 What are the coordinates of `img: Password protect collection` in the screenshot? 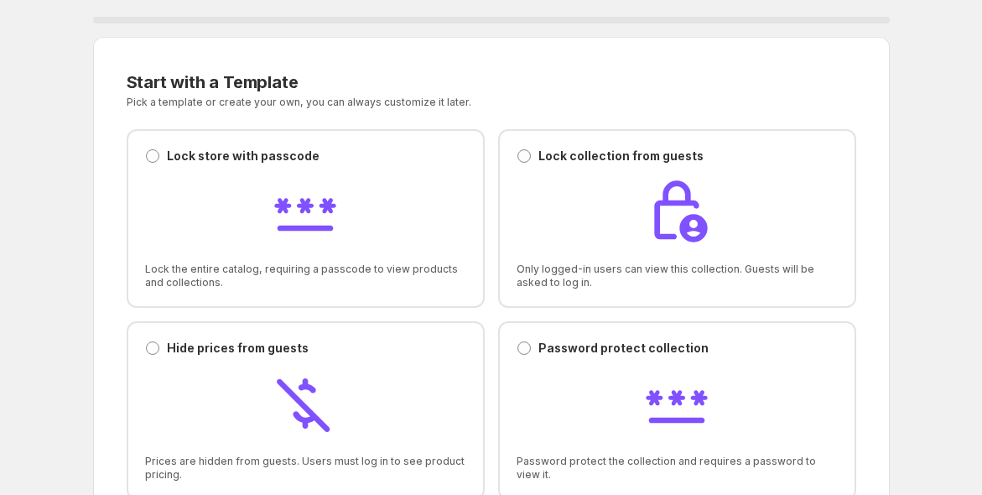 It's located at (677, 403).